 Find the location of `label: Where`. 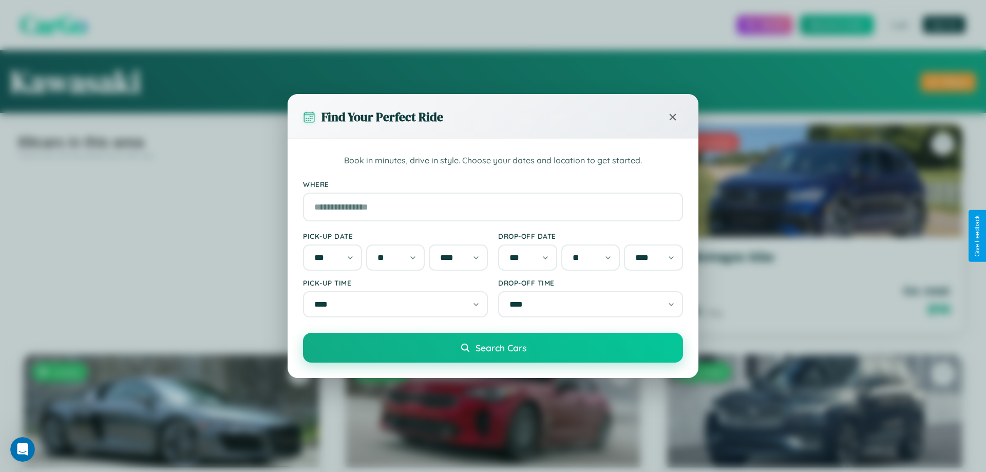

label: Where is located at coordinates (493, 184).